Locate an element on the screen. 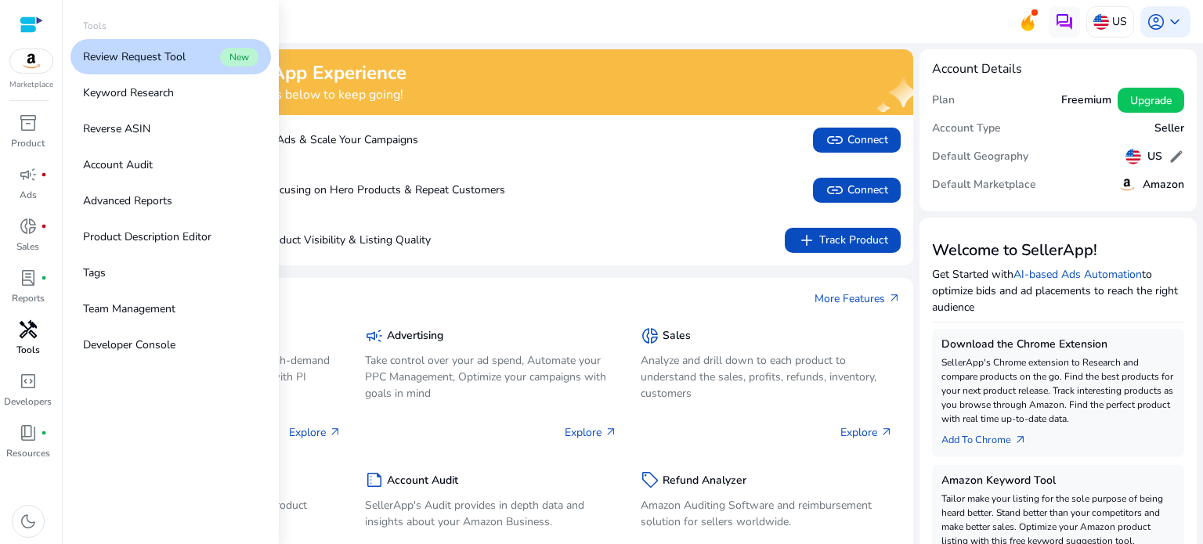  span: summarize is located at coordinates (374, 480).